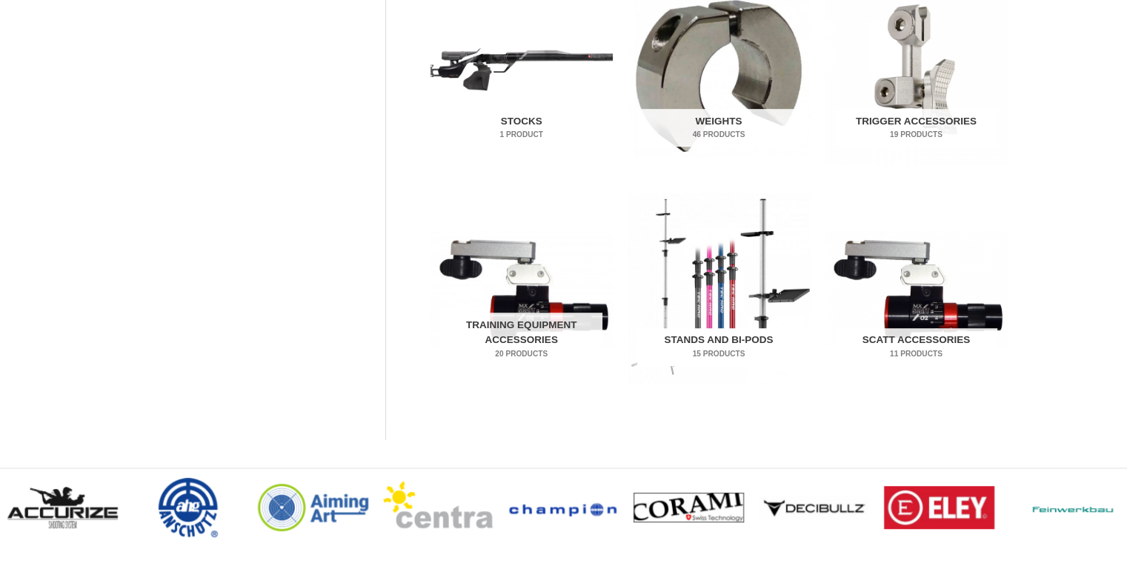 The height and width of the screenshot is (586, 1127). What do you see at coordinates (719, 288) in the screenshot?
I see `a: Visit product category Stands and Bi-pods` at bounding box center [719, 288].